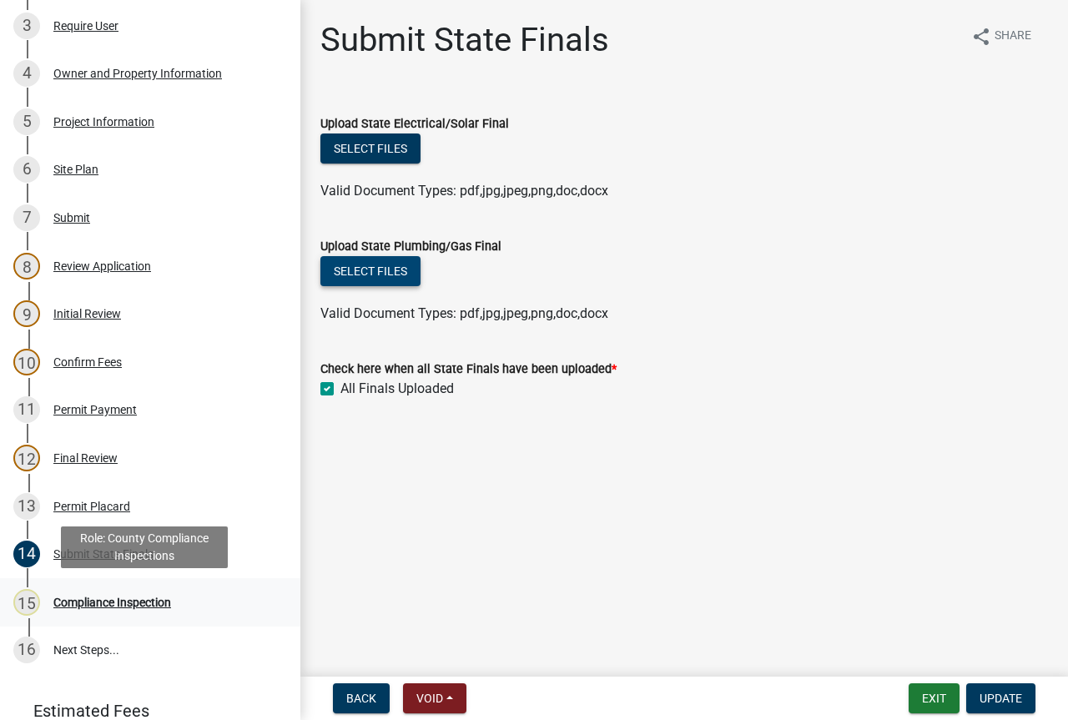 This screenshot has width=1068, height=720. I want to click on div: 12, so click(27, 458).